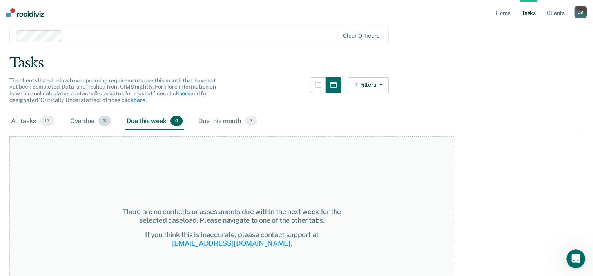 This screenshot has width=593, height=276. Describe the element at coordinates (113, 90) in the screenshot. I see `span: The clients listed below have upcoming requirements due this month that have not yet been complet...` at that location.